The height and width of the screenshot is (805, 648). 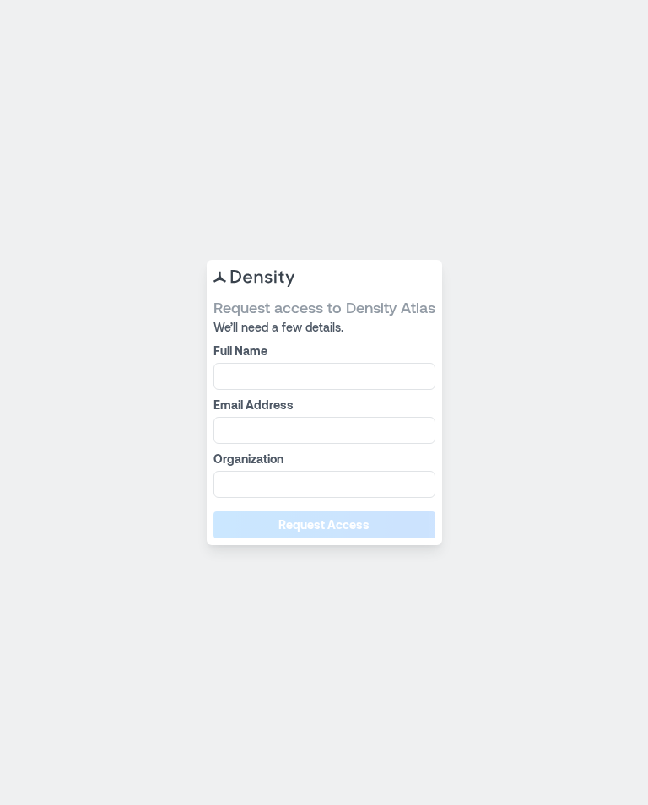 What do you see at coordinates (324, 327) in the screenshot?
I see `span: We’ll need a few details.` at bounding box center [324, 327].